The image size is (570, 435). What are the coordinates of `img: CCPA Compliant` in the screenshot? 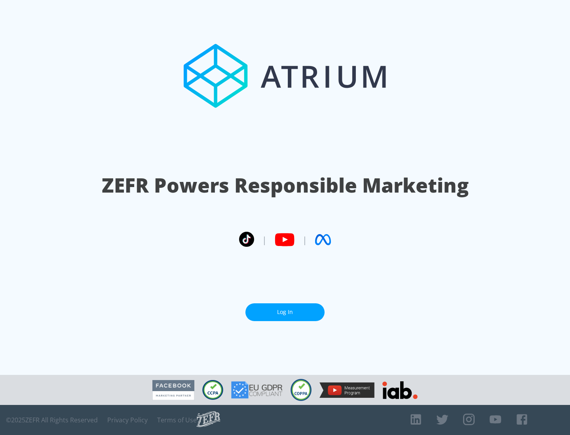 It's located at (212, 390).